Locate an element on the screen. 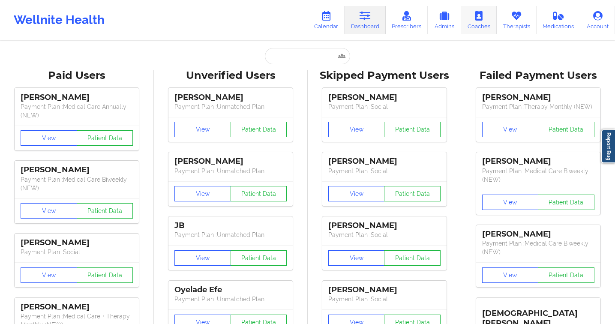 The width and height of the screenshot is (615, 324). p: Payment Plan : Therapy Monthly (NEW) is located at coordinates (538, 107).